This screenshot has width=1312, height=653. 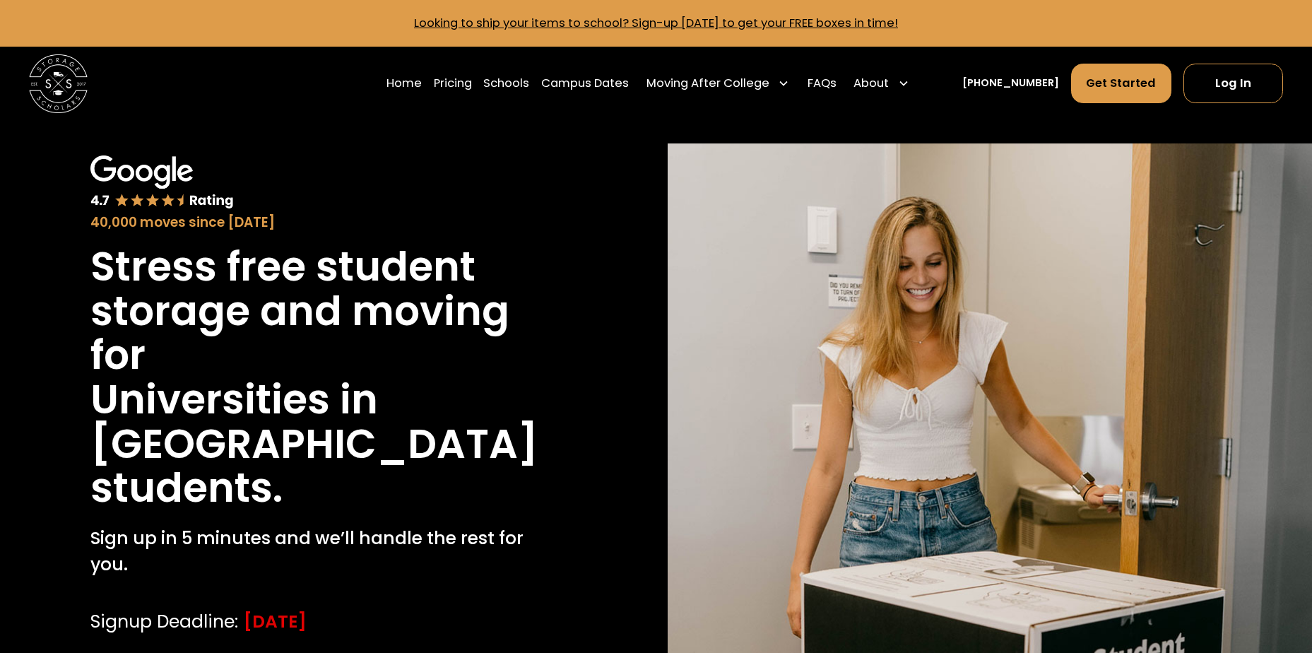 I want to click on p: Sign up in 5 minutes and we’ll handle the rest for you., so click(x=322, y=551).